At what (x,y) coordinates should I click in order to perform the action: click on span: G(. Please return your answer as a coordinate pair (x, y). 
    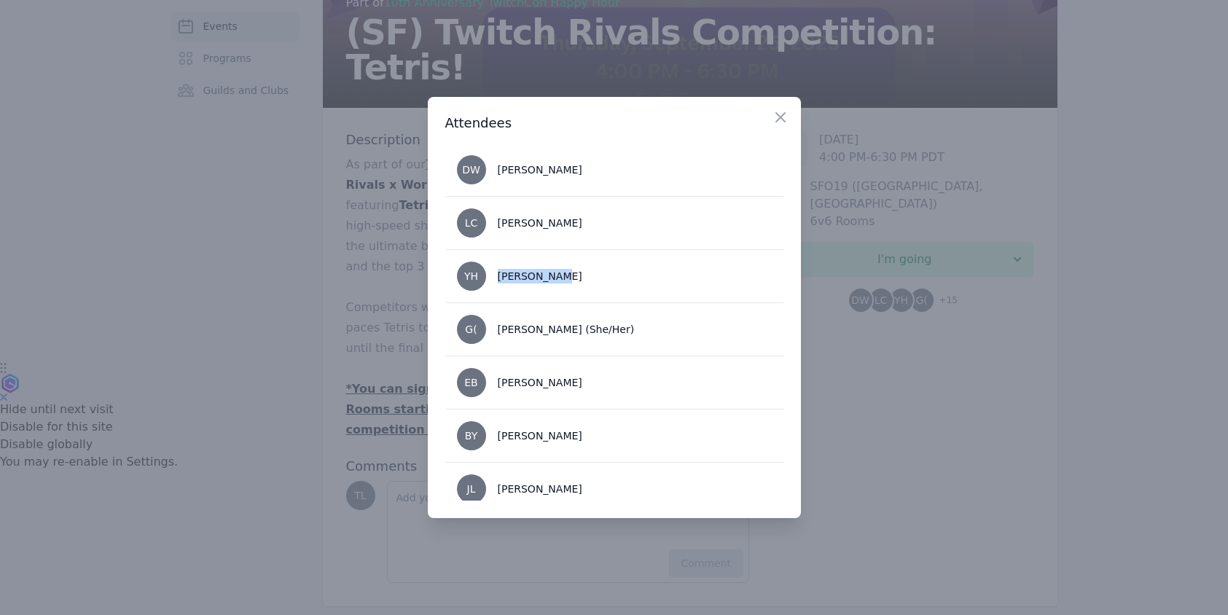
    Looking at the image, I should click on (471, 329).